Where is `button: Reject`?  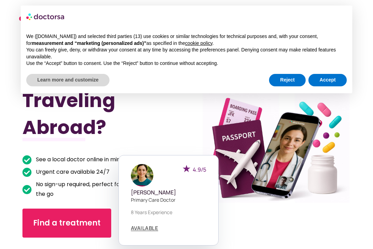 button: Reject is located at coordinates (287, 80).